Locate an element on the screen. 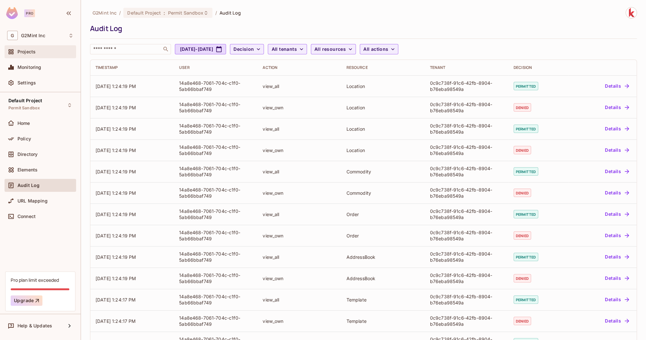 Image resolution: width=646 pixels, height=340 pixels. div: Order is located at coordinates (382, 214).